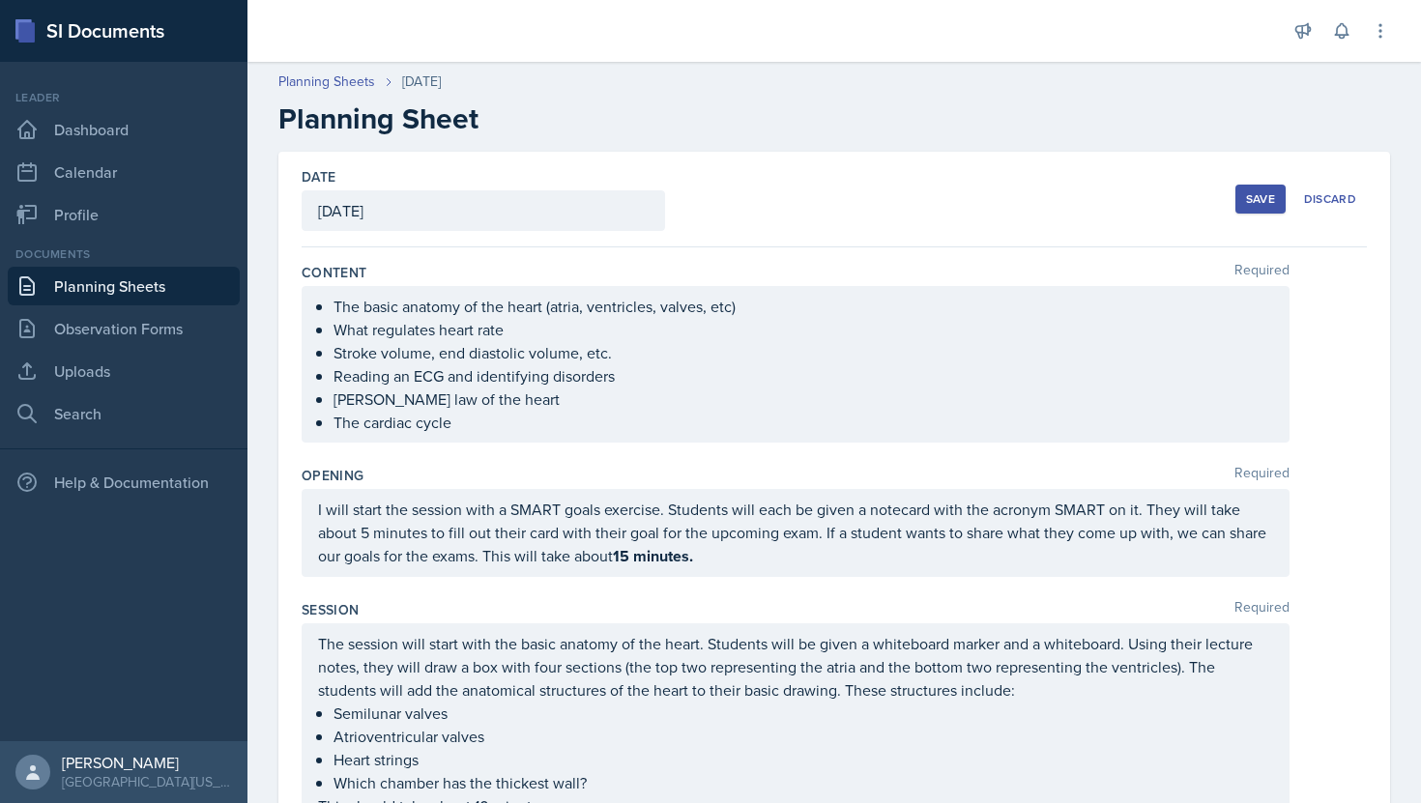 This screenshot has width=1421, height=803. I want to click on label: Content, so click(334, 273).